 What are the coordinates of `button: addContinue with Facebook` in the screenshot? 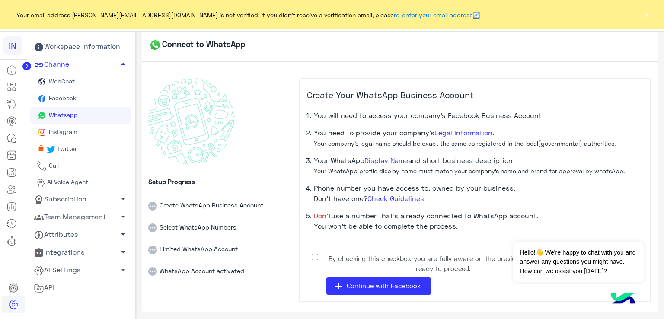 It's located at (379, 286).